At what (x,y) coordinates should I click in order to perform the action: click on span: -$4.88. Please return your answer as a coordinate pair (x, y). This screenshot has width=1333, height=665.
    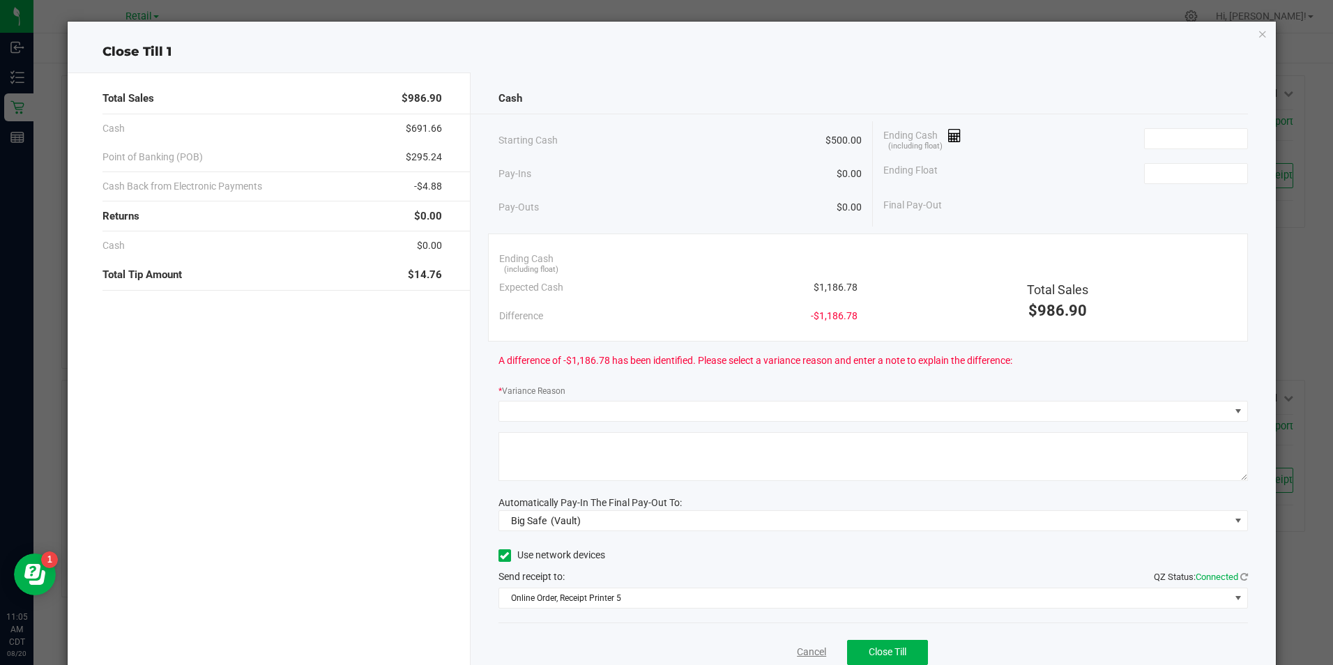
    Looking at the image, I should click on (428, 186).